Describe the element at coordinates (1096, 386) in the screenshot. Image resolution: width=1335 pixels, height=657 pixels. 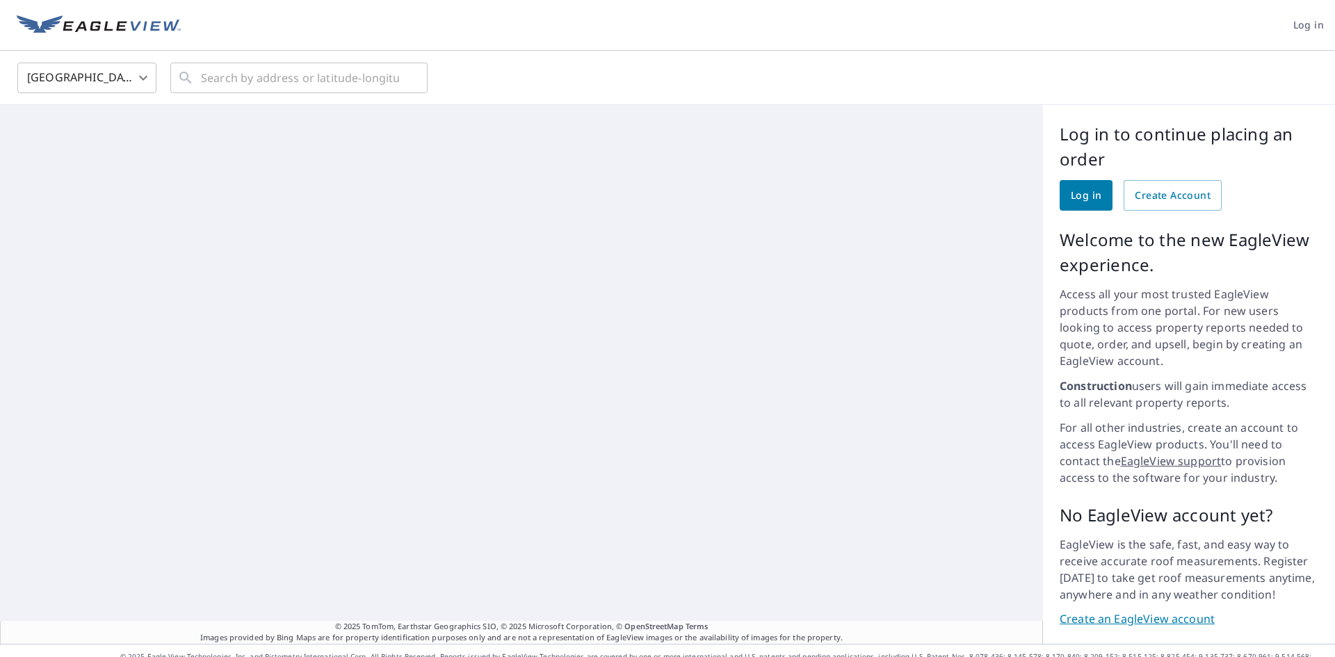
I see `strong: Construction` at that location.